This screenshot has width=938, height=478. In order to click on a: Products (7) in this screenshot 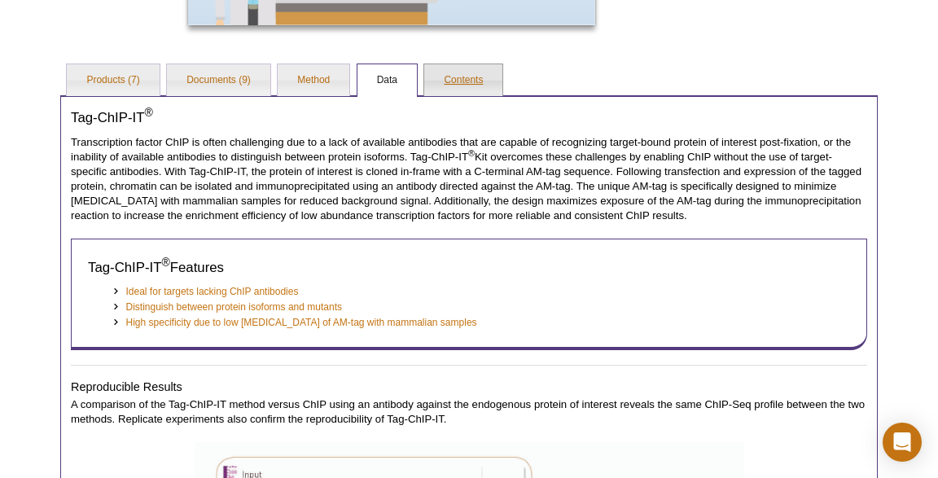, I will do `click(112, 81)`.